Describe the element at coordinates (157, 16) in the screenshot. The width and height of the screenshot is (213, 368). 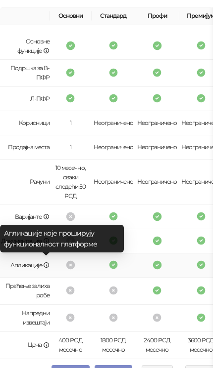
I see `th: Профи` at that location.